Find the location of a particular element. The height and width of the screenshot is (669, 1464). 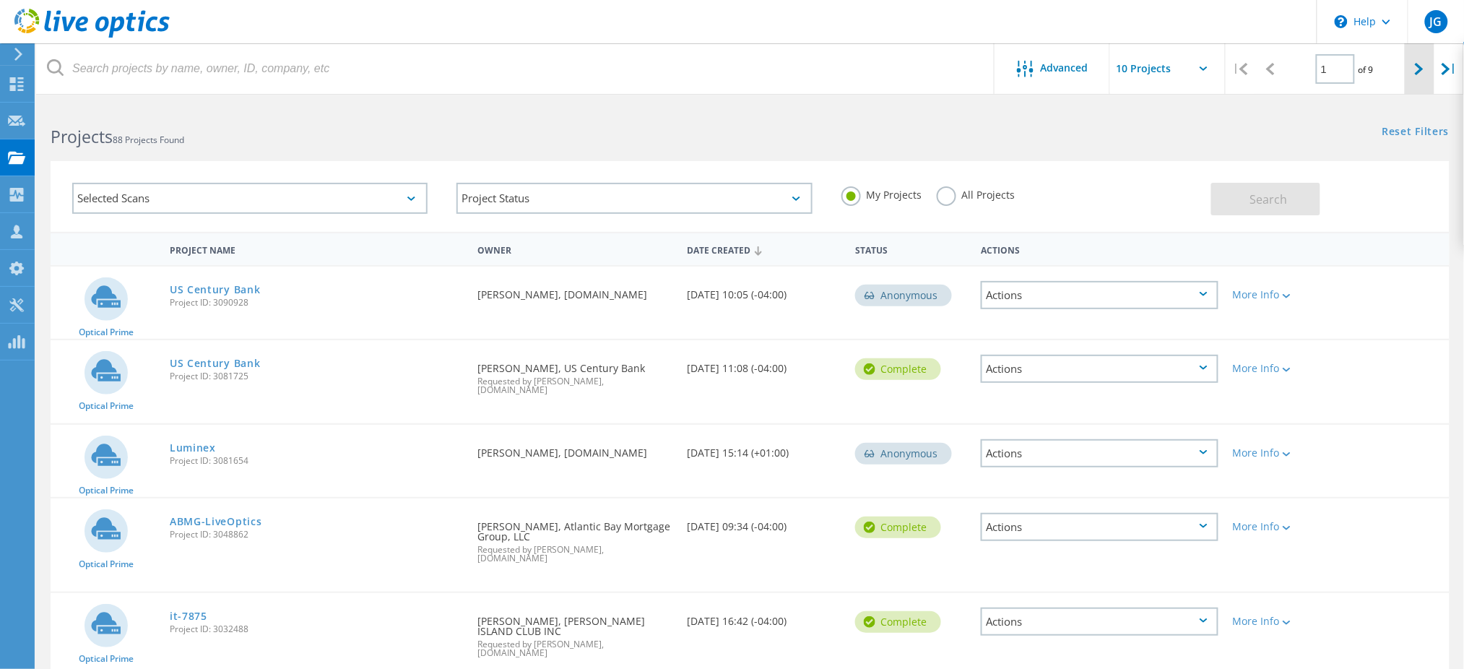

span: Project ID: 3032488 is located at coordinates (316, 629).